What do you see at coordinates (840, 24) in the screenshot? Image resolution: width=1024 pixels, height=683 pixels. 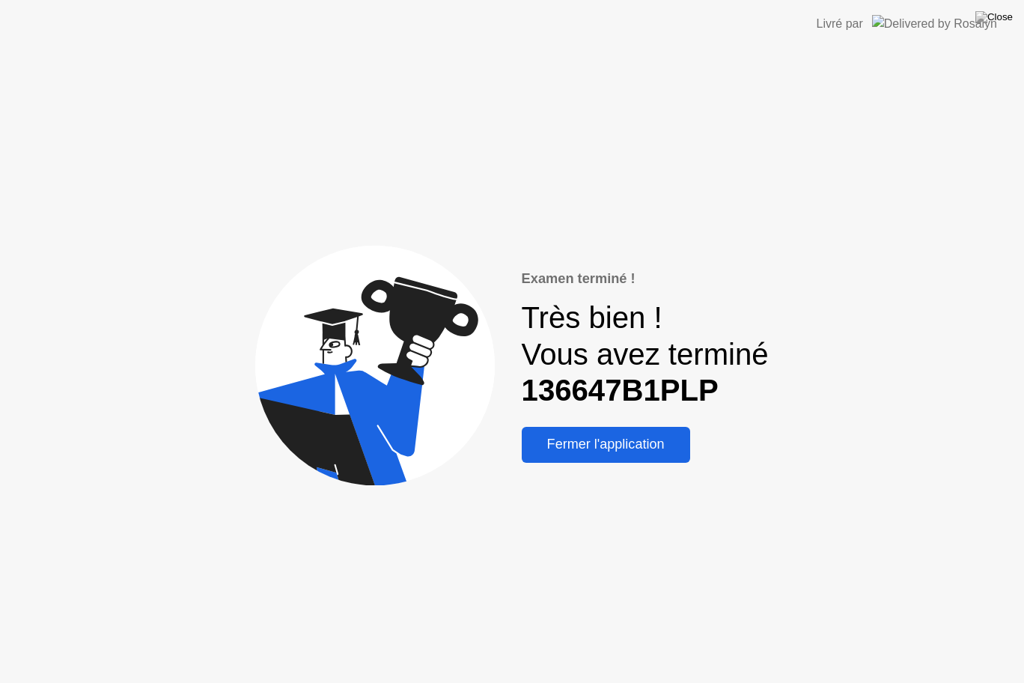 I see `div: Livré par` at bounding box center [840, 24].